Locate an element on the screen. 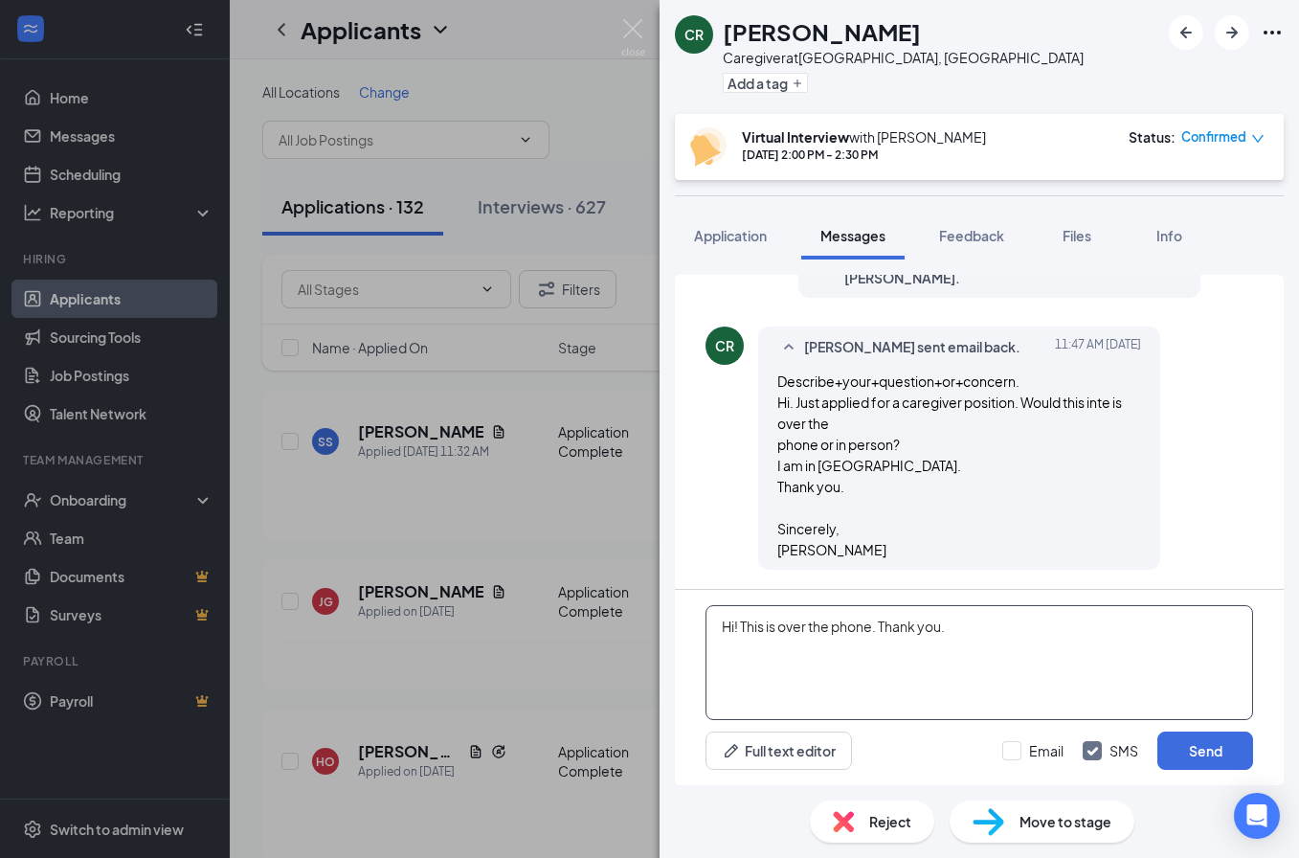 The height and width of the screenshot is (858, 1299). button: ArrowRight is located at coordinates (1232, 33).